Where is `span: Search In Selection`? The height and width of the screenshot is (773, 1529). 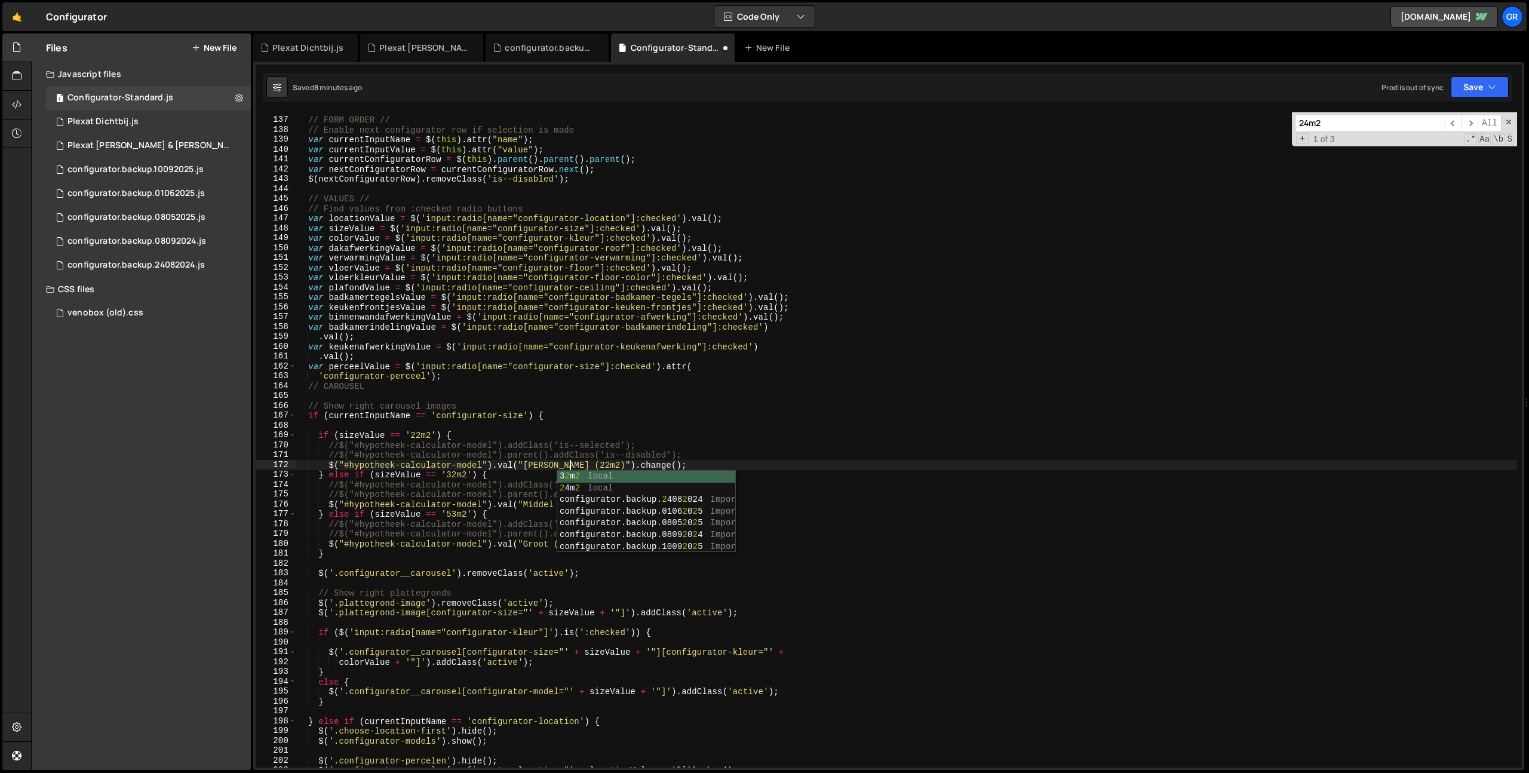 span: Search In Selection is located at coordinates (1509, 139).